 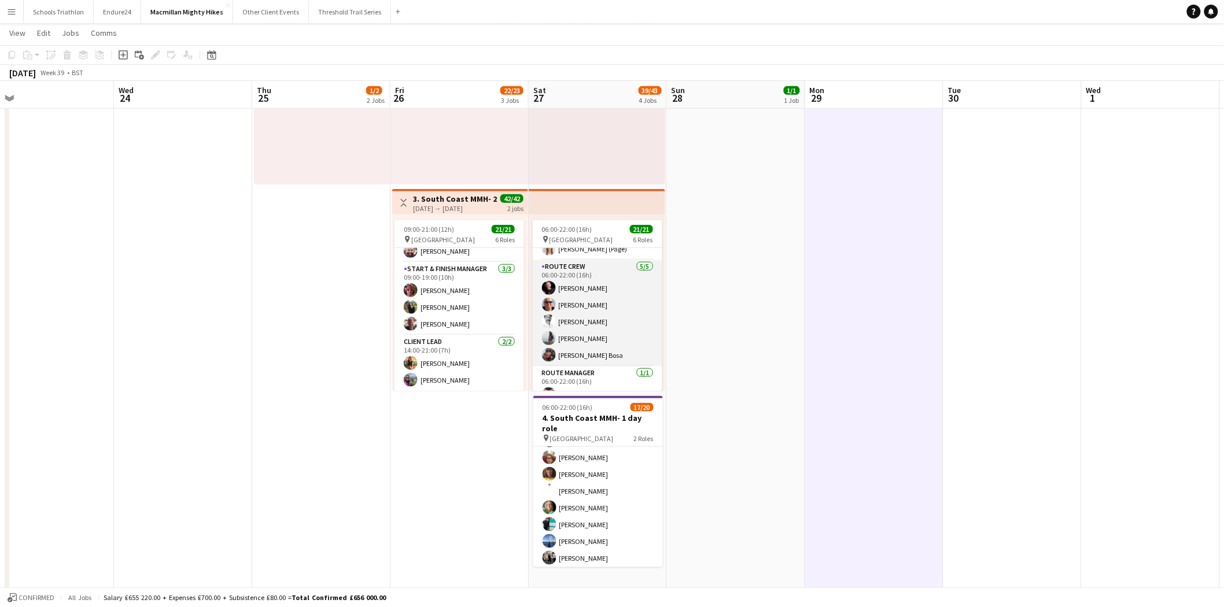 I want to click on a: Comms, so click(x=104, y=33).